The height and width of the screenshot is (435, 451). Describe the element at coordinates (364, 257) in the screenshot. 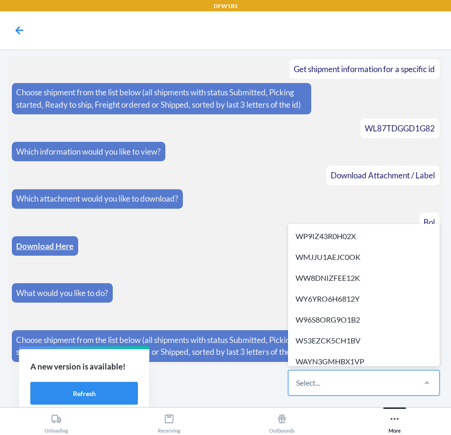

I see `div: WMJJU1AEJC0OK` at that location.